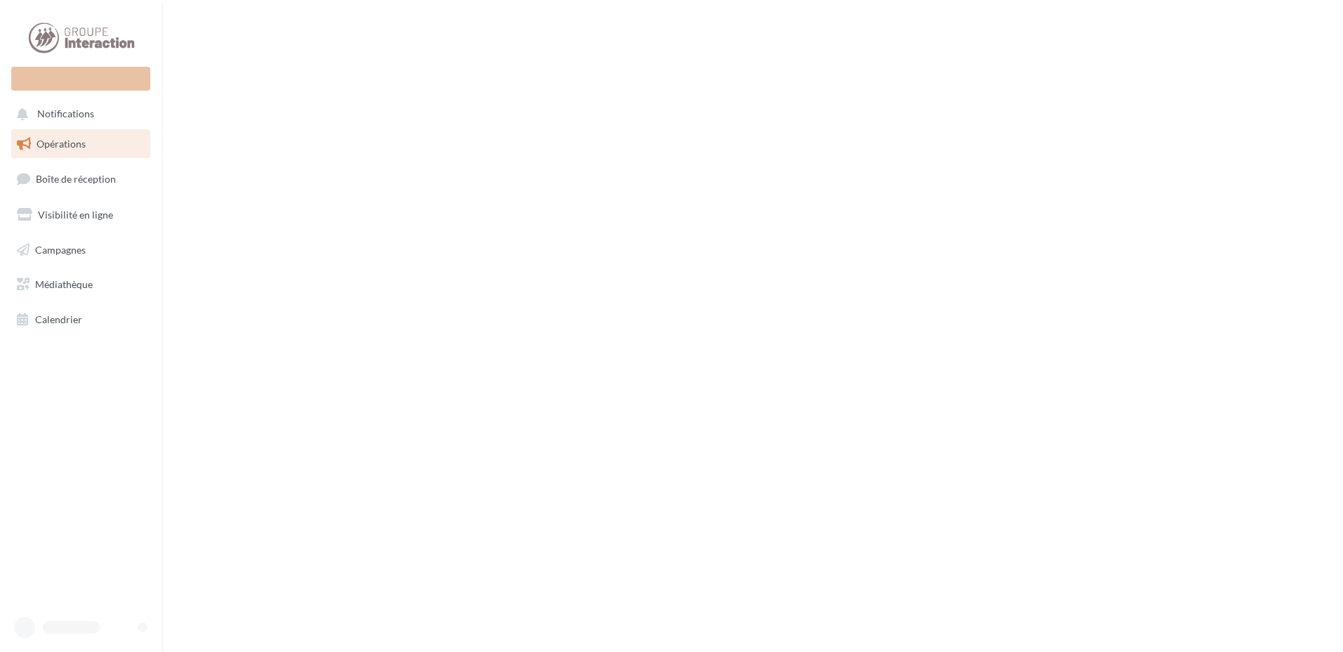 The height and width of the screenshot is (652, 1343). I want to click on a: Calendrier, so click(81, 320).